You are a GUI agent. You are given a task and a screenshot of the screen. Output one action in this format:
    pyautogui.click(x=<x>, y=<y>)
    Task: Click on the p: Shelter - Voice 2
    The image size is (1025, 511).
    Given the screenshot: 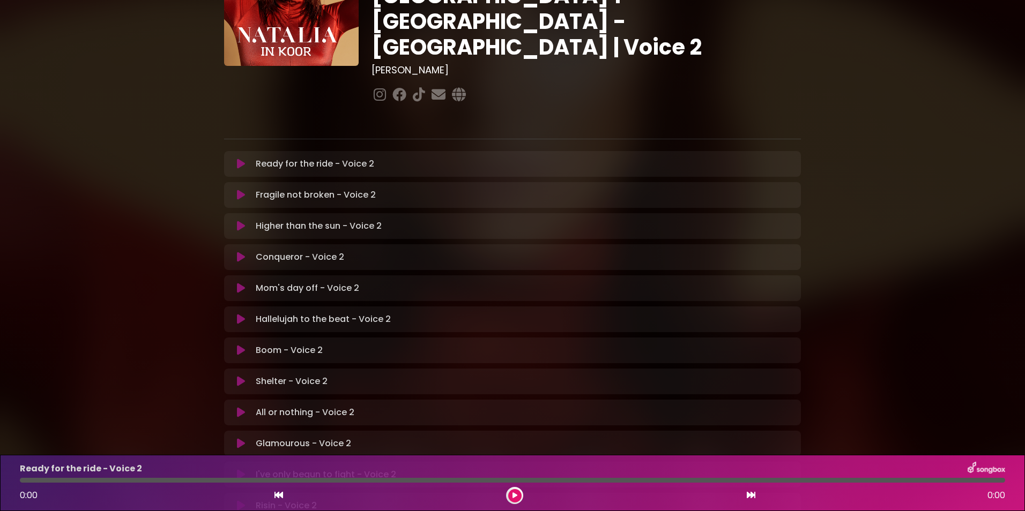 What is the action you would take?
    pyautogui.click(x=292, y=382)
    